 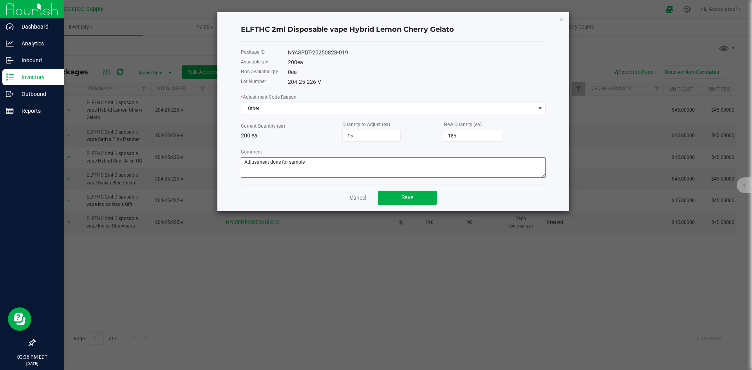 What do you see at coordinates (291, 135) in the screenshot?
I see `p: 200 ea` at bounding box center [291, 135].